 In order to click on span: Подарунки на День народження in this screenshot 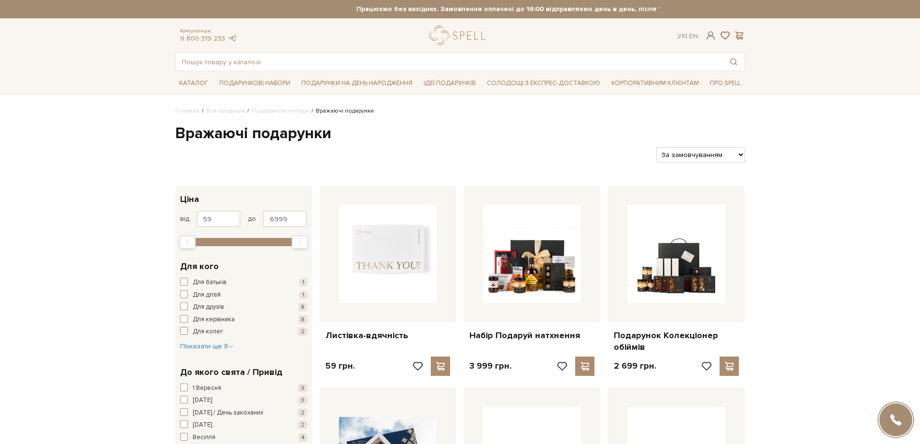, I will do `click(357, 83)`.